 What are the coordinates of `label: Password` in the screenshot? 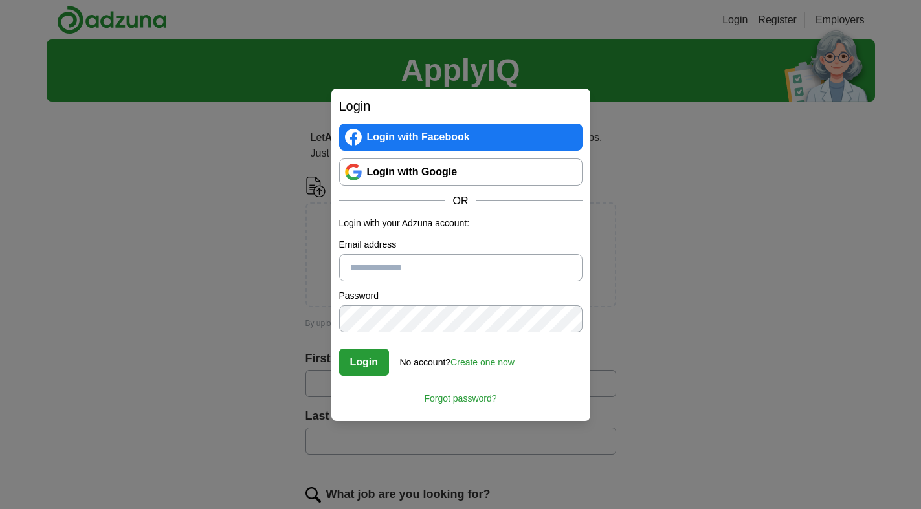 It's located at (461, 296).